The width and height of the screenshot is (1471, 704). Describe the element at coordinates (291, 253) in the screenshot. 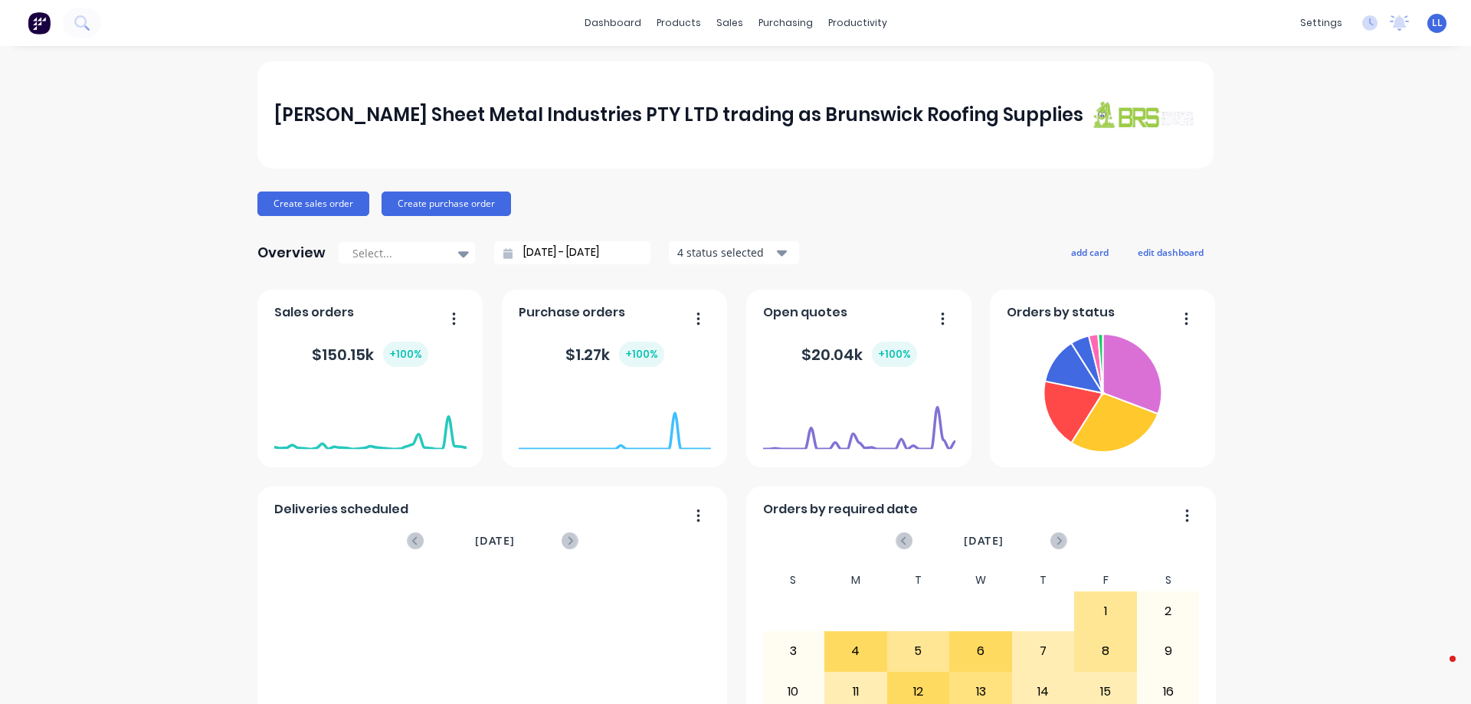

I see `div: Overview` at that location.